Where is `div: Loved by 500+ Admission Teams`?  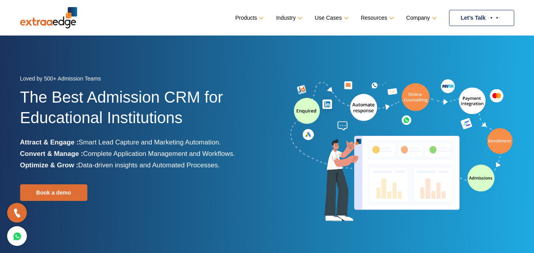
div: Loved by 500+ Admission Teams is located at coordinates (141, 80).